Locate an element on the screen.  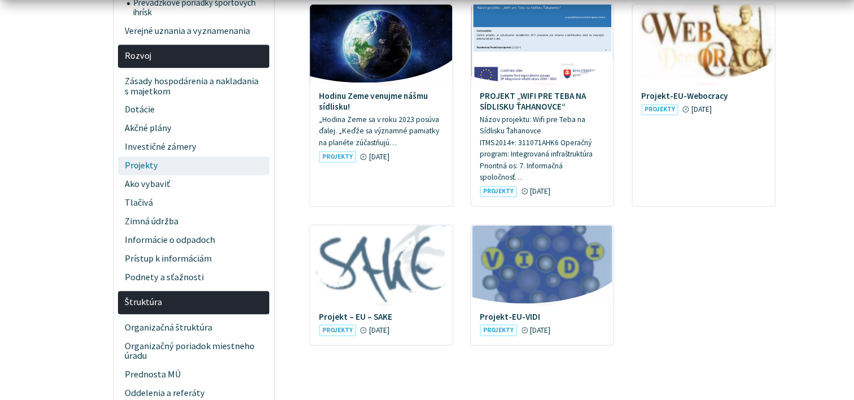
a: Zásady hospodárenia a nakladania s majetkom is located at coordinates (194, 86).